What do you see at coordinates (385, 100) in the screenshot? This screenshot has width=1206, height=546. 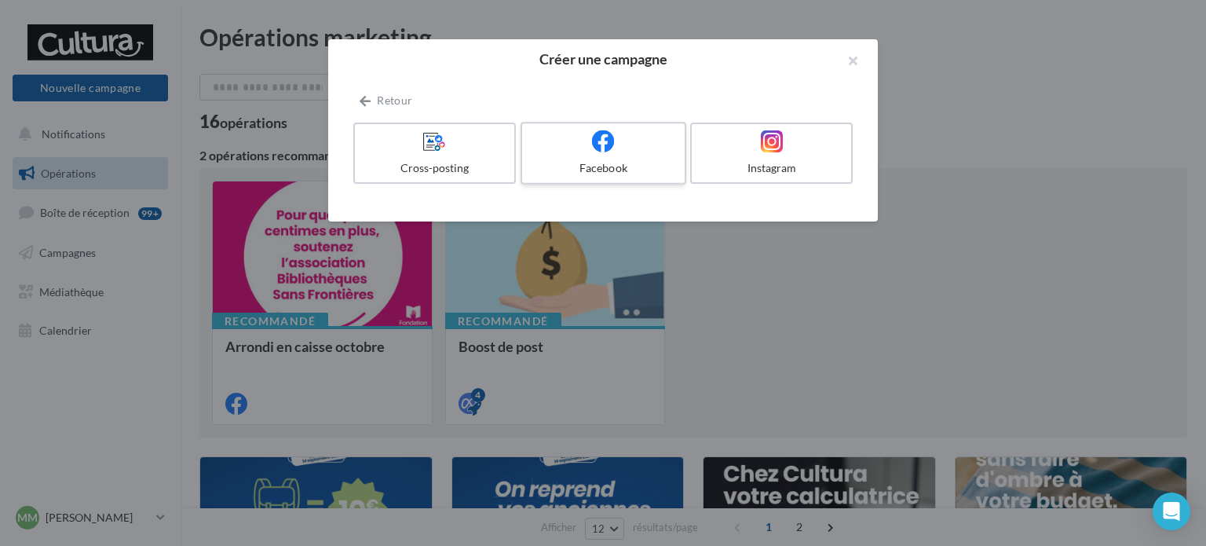 I see `button: Retour` at bounding box center [385, 100].